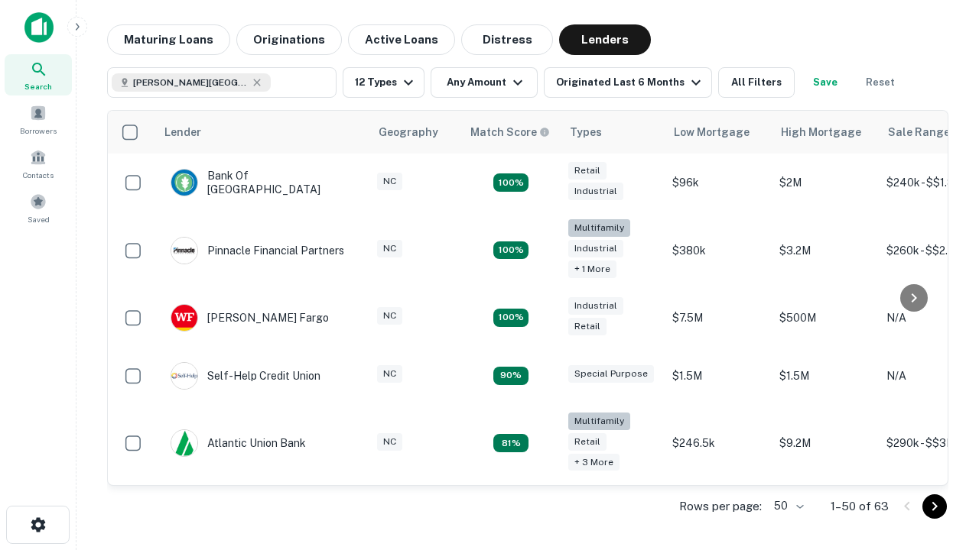 This screenshot has width=979, height=550. Describe the element at coordinates (507, 40) in the screenshot. I see `button: Distress` at that location.